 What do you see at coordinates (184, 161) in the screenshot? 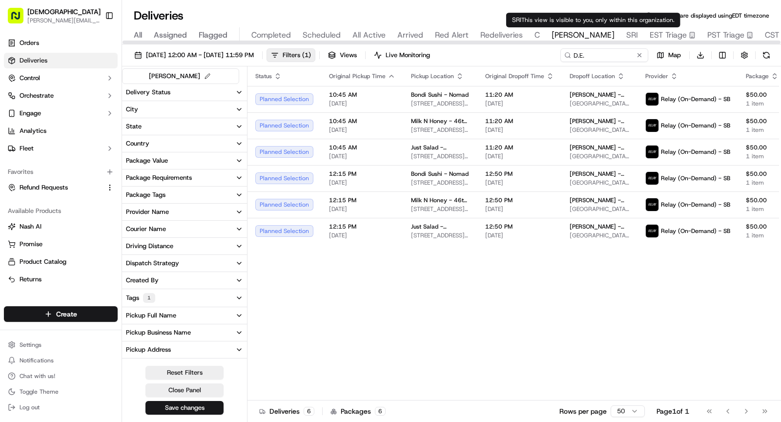
I see `button: Package Value` at bounding box center [184, 161].